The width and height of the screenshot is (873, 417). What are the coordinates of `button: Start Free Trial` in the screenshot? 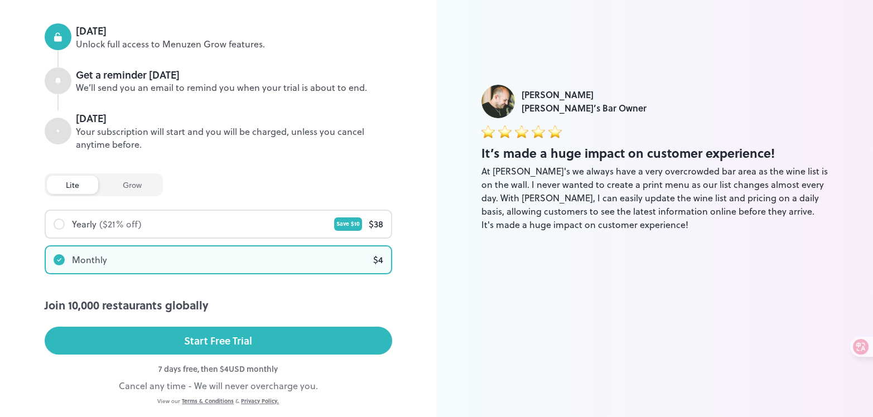 It's located at (218, 341).